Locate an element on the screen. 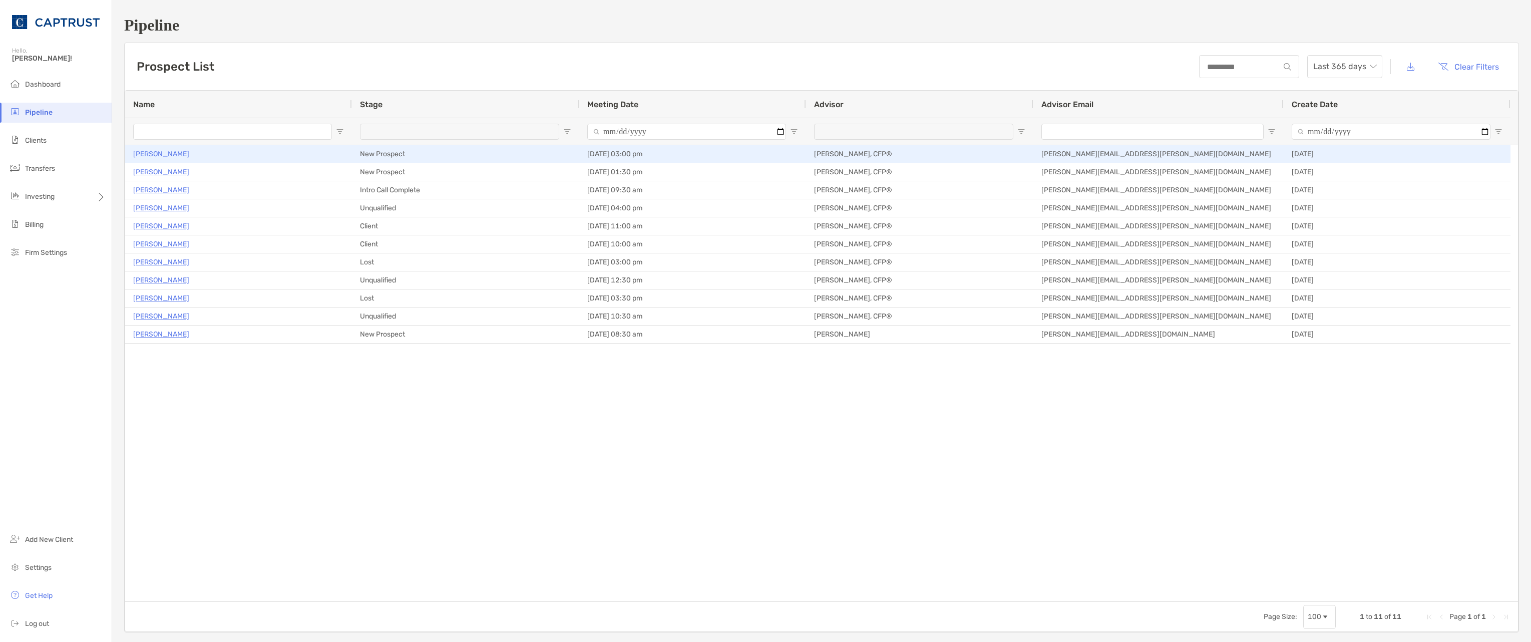  img: transfers icon is located at coordinates (15, 168).